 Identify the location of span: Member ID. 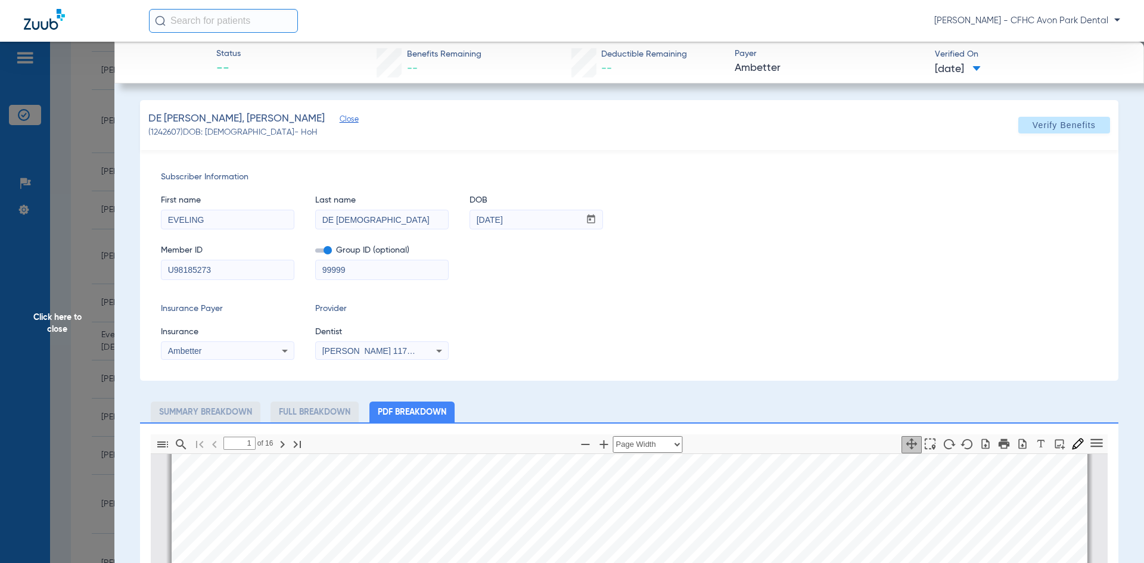
(228, 250).